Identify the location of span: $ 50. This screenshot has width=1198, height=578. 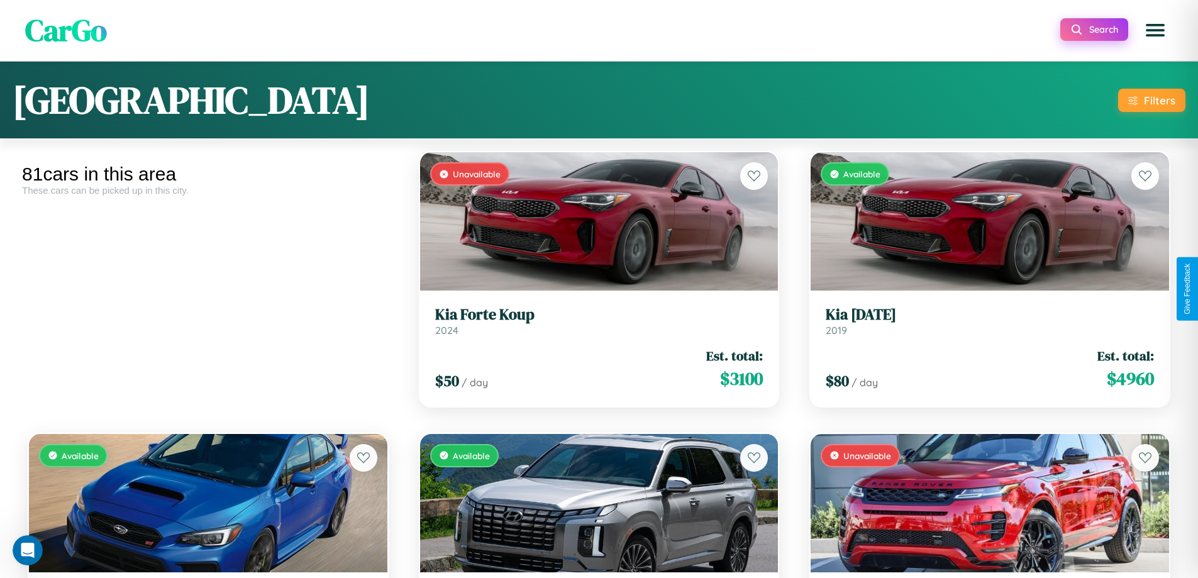
(447, 381).